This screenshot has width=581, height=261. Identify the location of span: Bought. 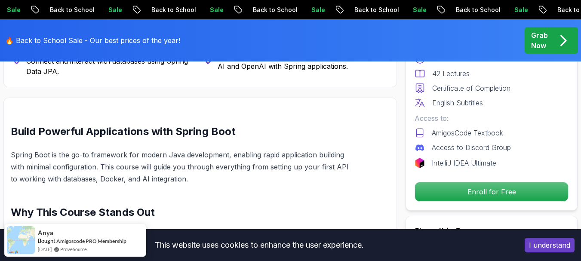
(46, 241).